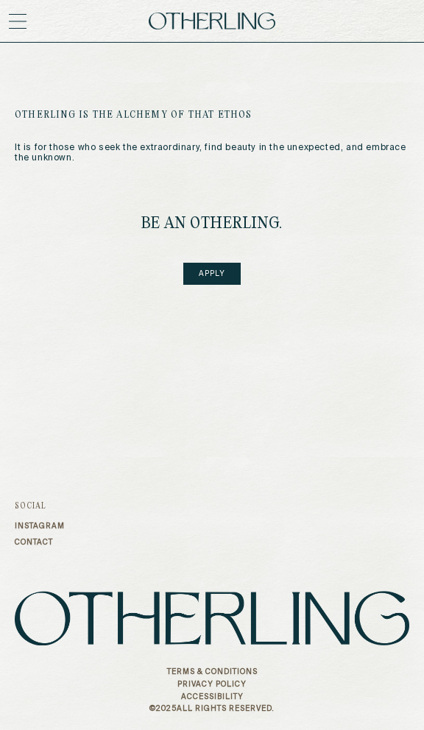 The width and height of the screenshot is (424, 730). Describe the element at coordinates (212, 684) in the screenshot. I see `a: Privacy Policy` at that location.